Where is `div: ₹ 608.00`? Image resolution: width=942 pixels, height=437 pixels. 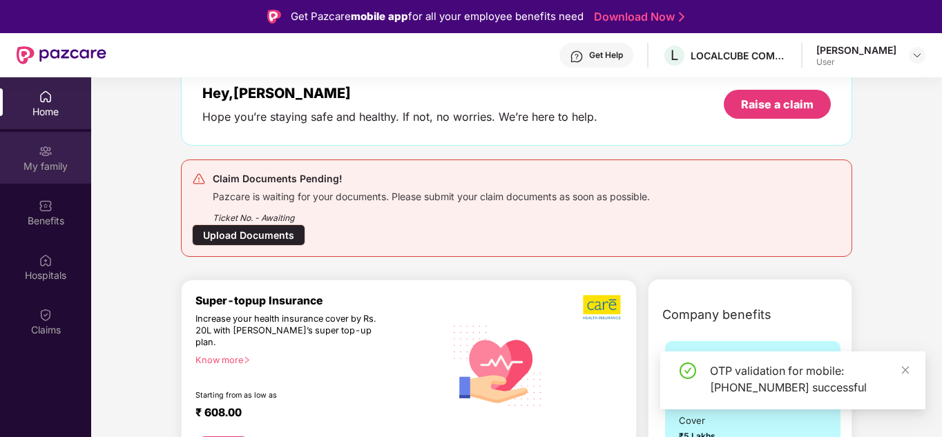 div: ₹ 608.00 is located at coordinates (313, 415).